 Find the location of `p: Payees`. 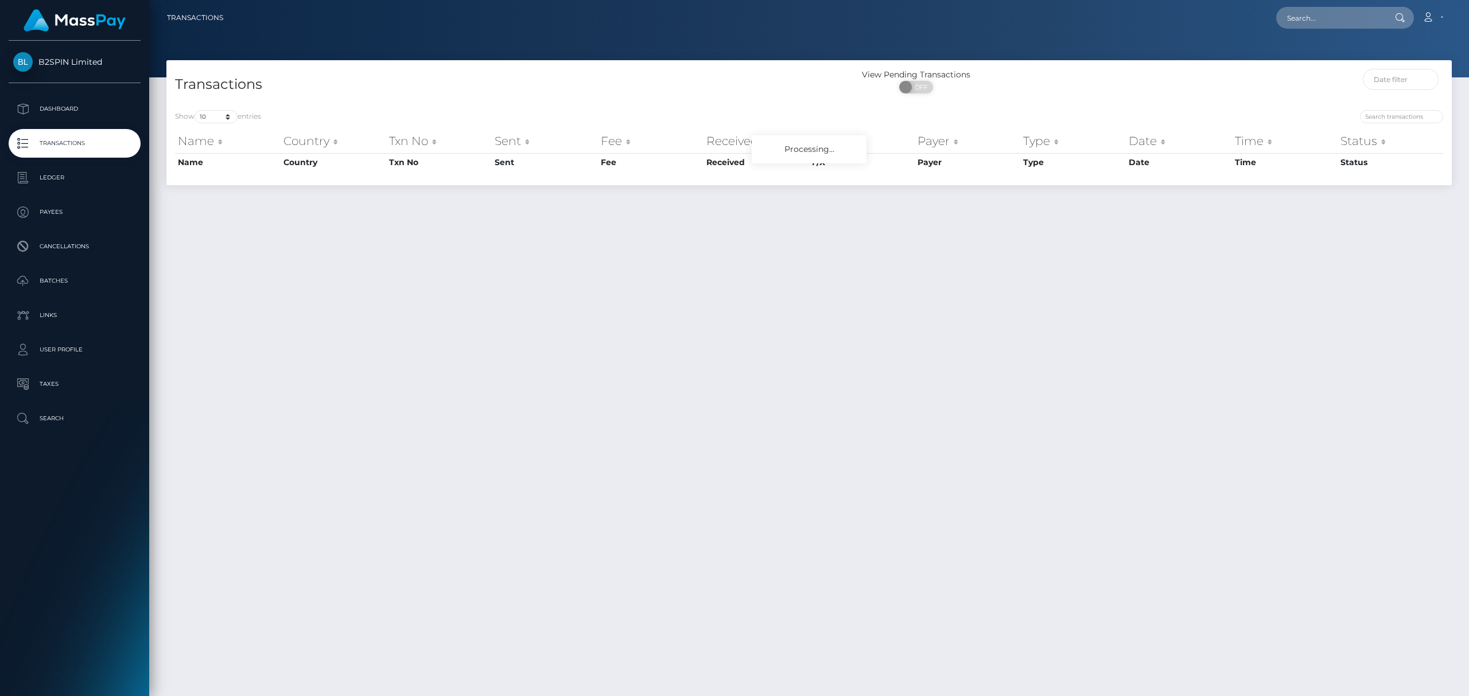

p: Payees is located at coordinates (75, 212).